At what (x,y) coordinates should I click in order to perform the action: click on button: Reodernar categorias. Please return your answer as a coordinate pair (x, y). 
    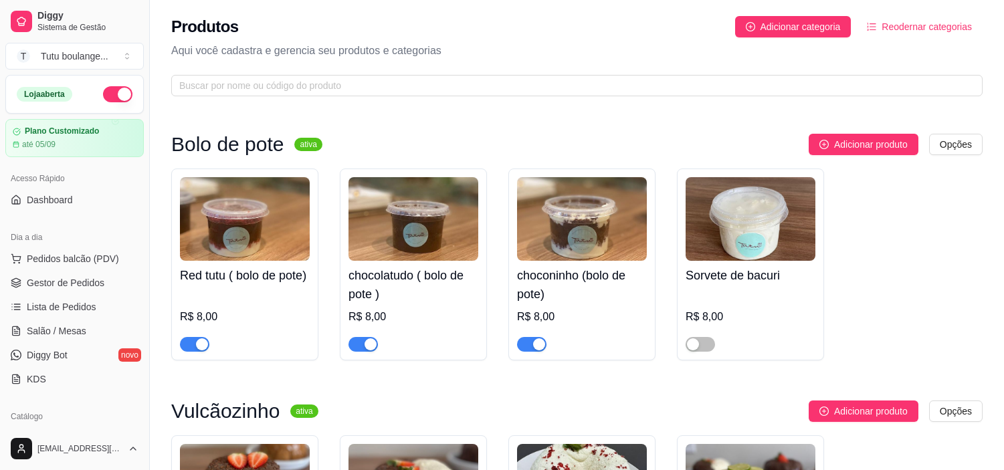
    Looking at the image, I should click on (919, 27).